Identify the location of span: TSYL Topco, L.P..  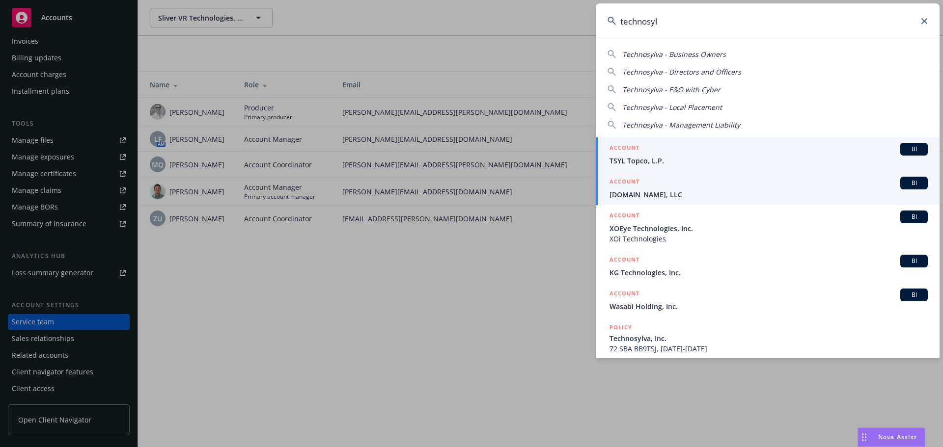
(768, 161).